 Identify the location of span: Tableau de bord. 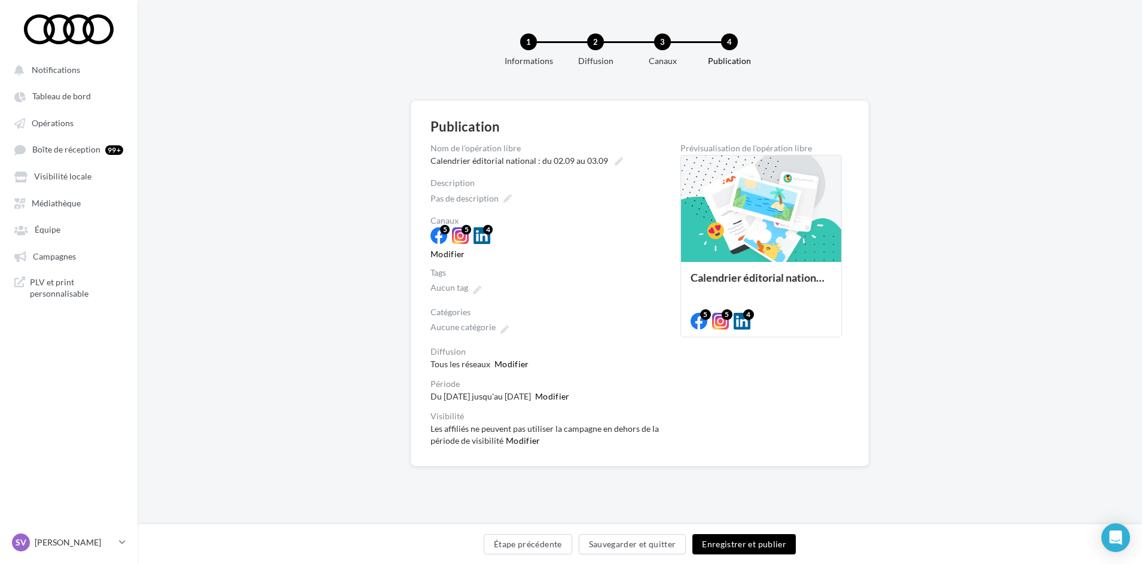
(62, 96).